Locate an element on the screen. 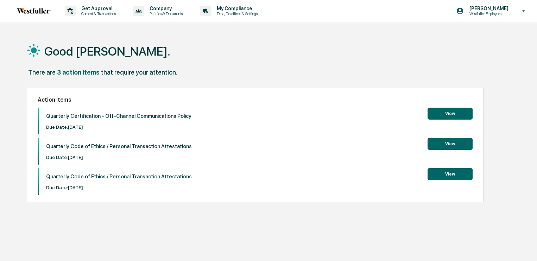 The image size is (537, 261). p: My Compliance is located at coordinates (236, 8).